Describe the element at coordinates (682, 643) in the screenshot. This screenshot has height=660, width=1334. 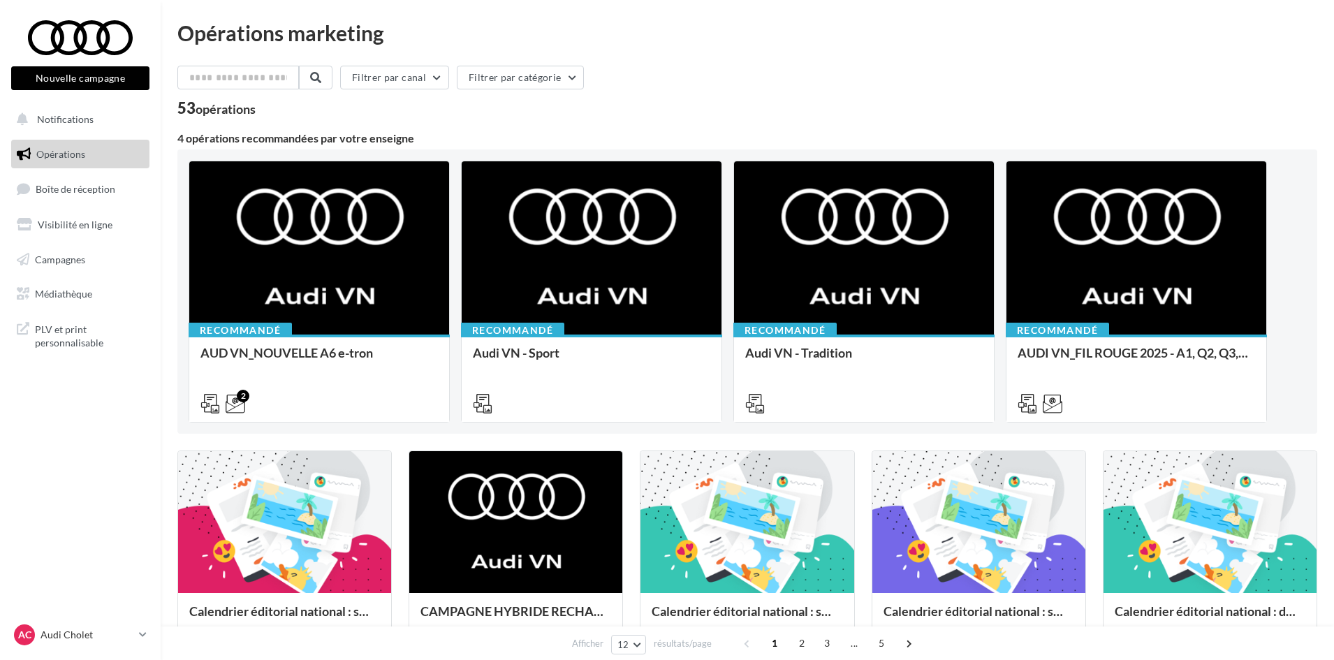
I see `span: résultats/page` at that location.